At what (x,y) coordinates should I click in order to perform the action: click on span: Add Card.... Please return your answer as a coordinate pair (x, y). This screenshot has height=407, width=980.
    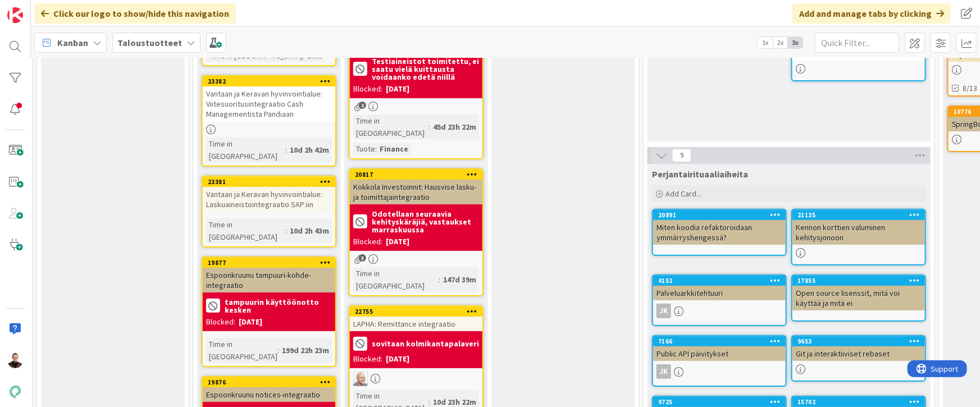
    Looking at the image, I should click on (684, 194).